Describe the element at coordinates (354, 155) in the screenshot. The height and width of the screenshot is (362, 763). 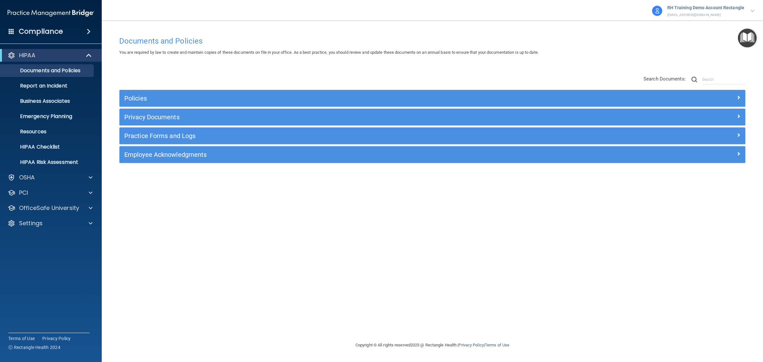
I see `h5: Employee Acknowledgments` at that location.